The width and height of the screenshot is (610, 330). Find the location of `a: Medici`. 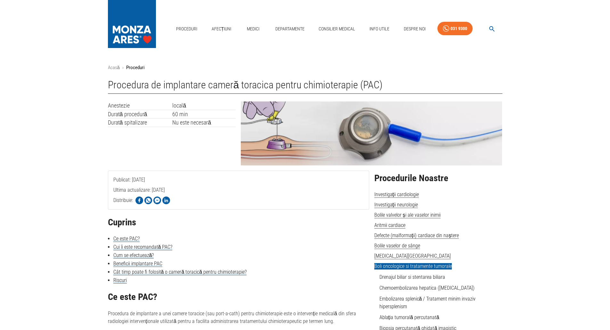

a: Medici is located at coordinates (253, 29).